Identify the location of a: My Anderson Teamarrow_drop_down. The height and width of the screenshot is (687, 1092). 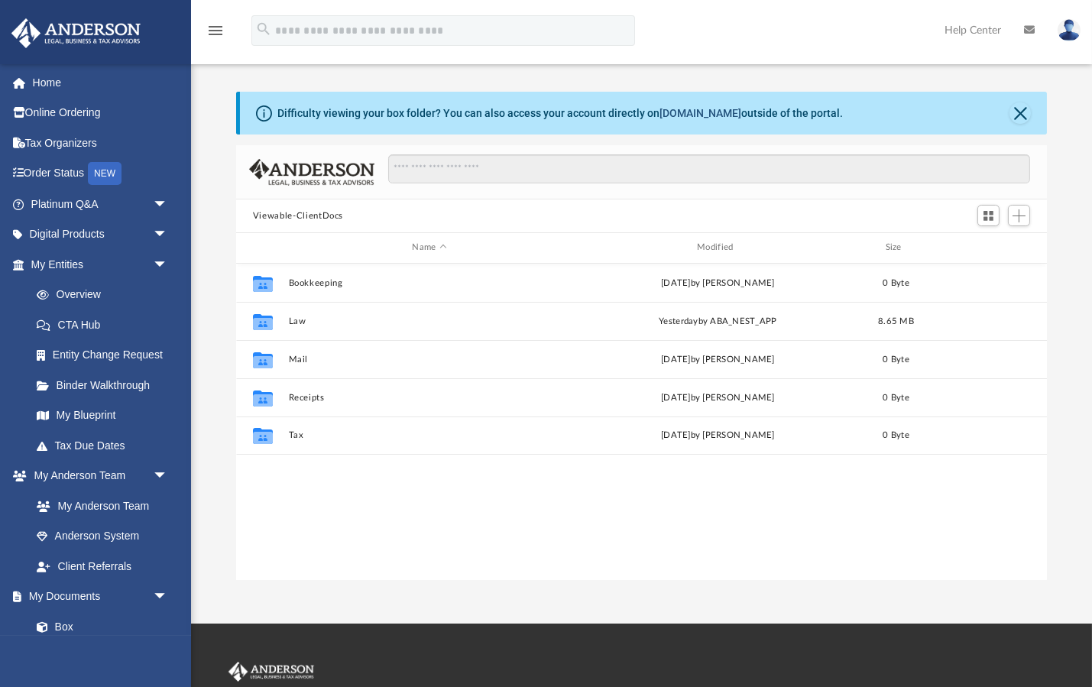
(97, 476).